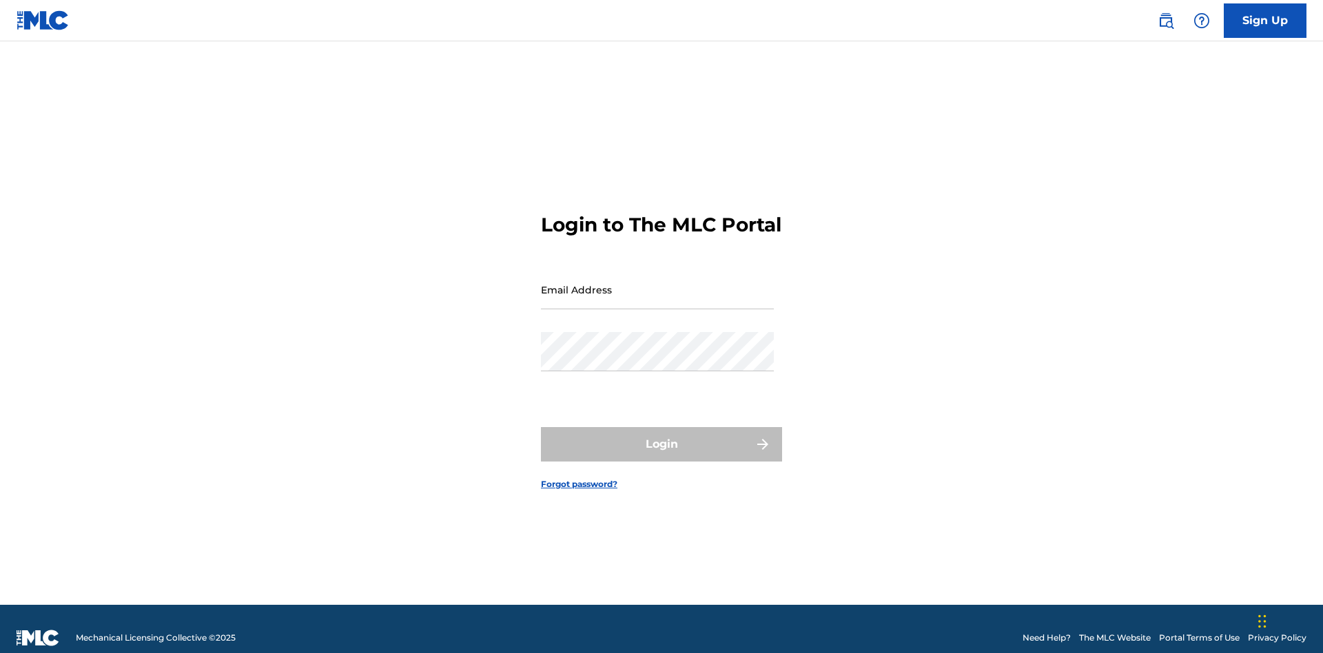  I want to click on a: Privacy Policy, so click(1277, 638).